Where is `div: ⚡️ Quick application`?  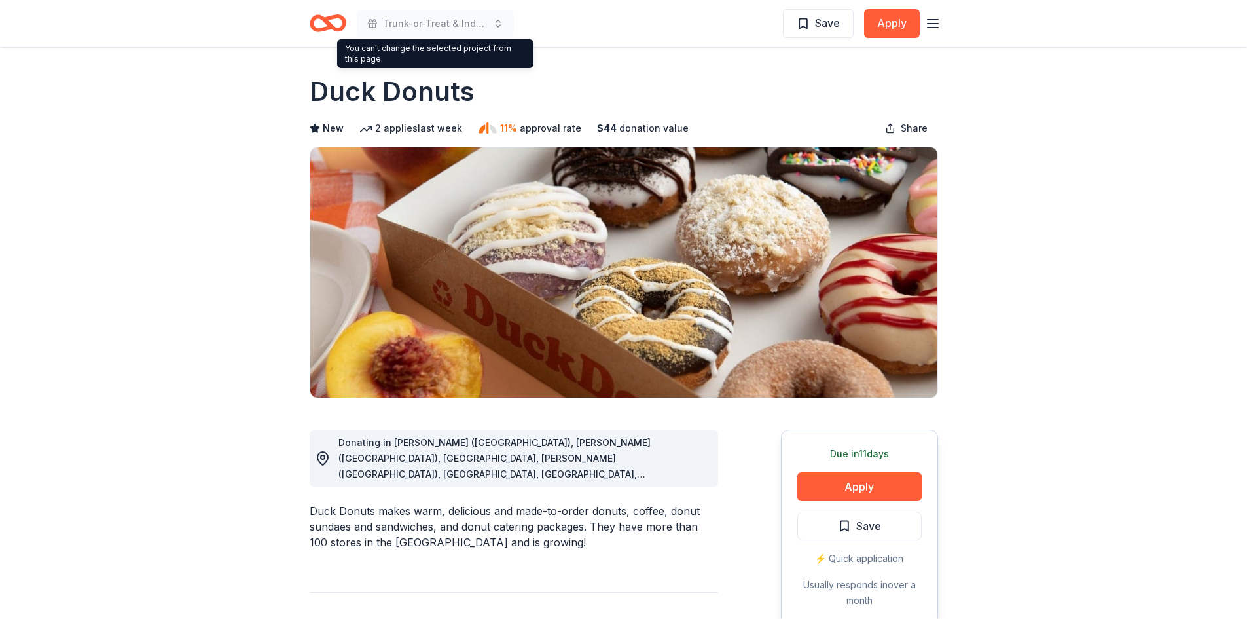 div: ⚡️ Quick application is located at coordinates (859, 558).